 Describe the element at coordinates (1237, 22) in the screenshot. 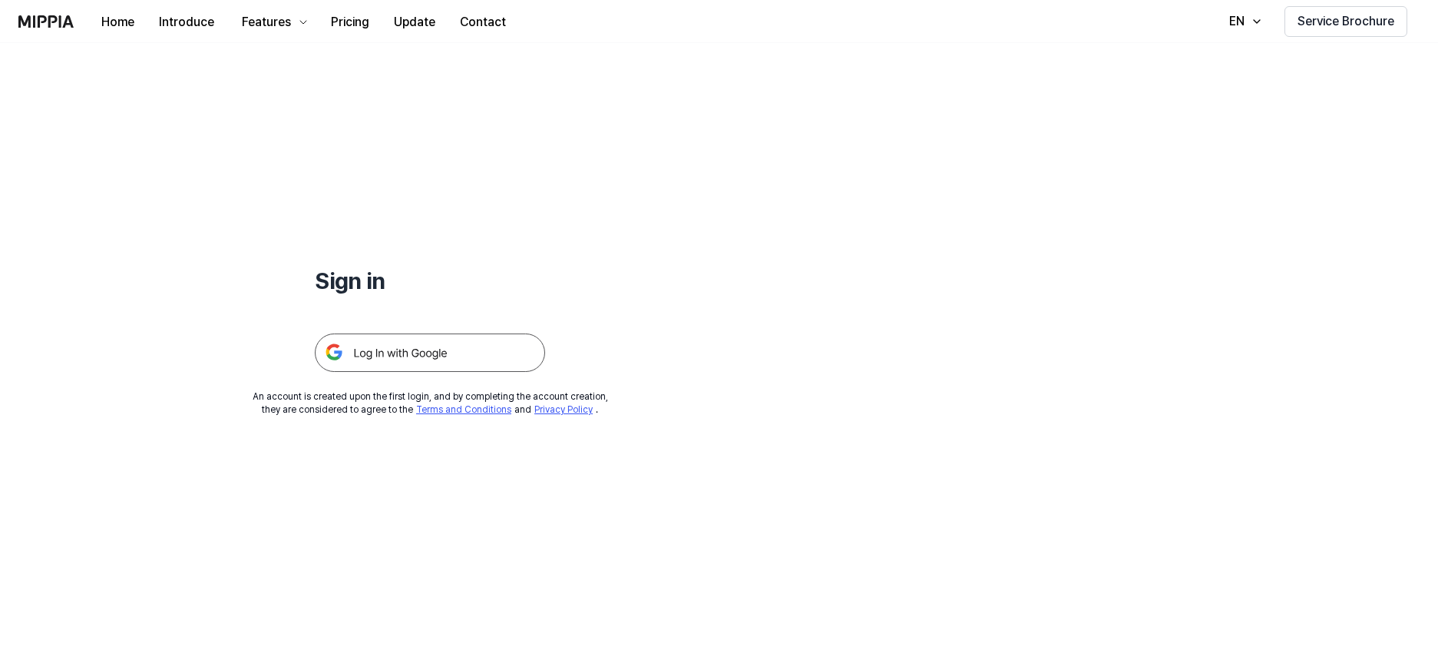

I see `div: EN` at that location.